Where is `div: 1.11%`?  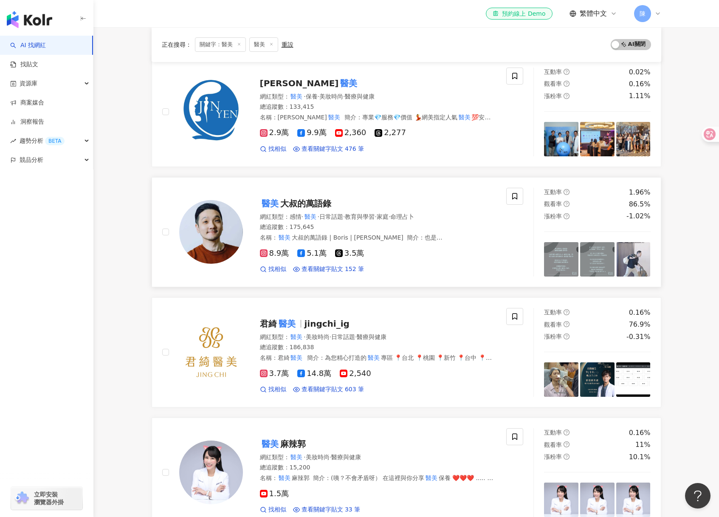 div: 1.11% is located at coordinates (639, 96).